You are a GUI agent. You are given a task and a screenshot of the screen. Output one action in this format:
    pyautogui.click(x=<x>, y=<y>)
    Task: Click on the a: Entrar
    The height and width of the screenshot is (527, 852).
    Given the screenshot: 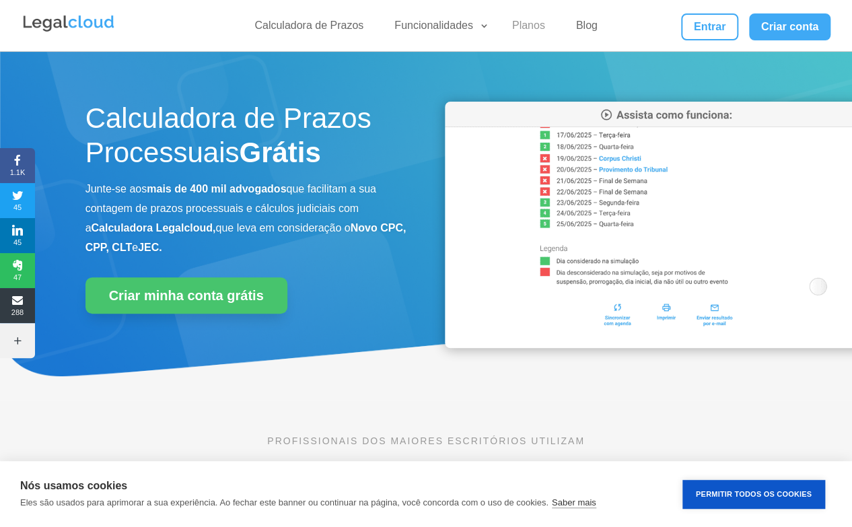 What is the action you would take?
    pyautogui.click(x=709, y=27)
    